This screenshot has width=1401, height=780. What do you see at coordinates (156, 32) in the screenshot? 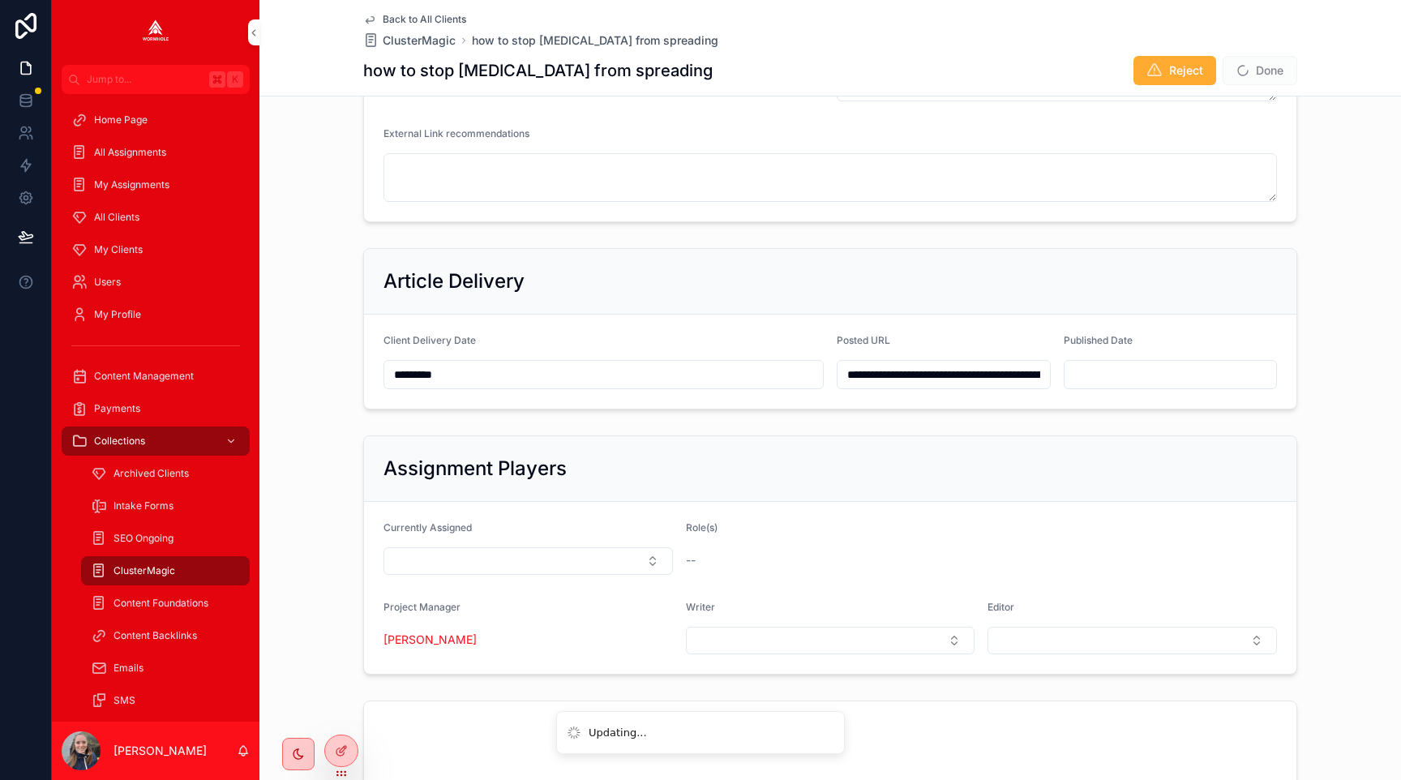
I see `img: App logo` at bounding box center [156, 32].